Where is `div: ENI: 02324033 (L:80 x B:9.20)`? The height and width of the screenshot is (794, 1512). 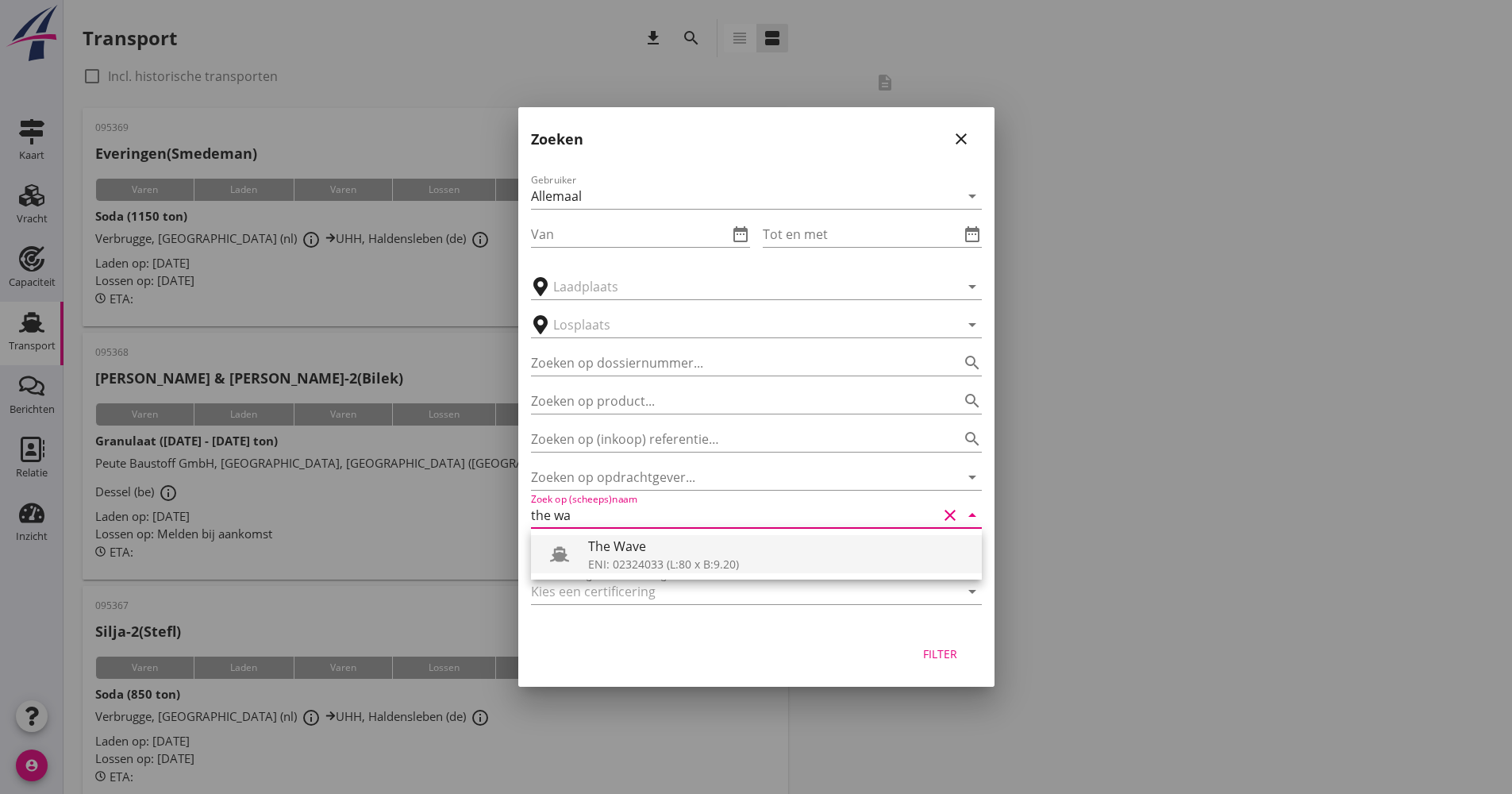 div: ENI: 02324033 (L:80 x B:9.20) is located at coordinates (779, 564).